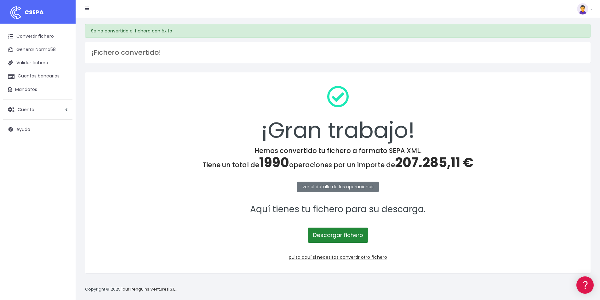  What do you see at coordinates (63, 140) in the screenshot?
I see `a: General` at bounding box center [63, 140].